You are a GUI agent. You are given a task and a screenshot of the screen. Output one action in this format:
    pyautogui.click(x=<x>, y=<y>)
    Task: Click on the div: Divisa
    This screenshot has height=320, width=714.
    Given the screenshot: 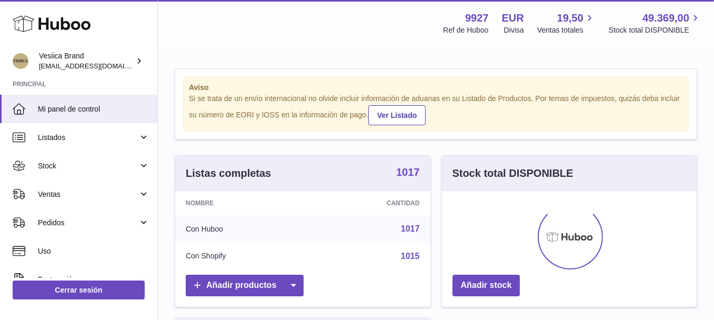 What is the action you would take?
    pyautogui.click(x=514, y=30)
    